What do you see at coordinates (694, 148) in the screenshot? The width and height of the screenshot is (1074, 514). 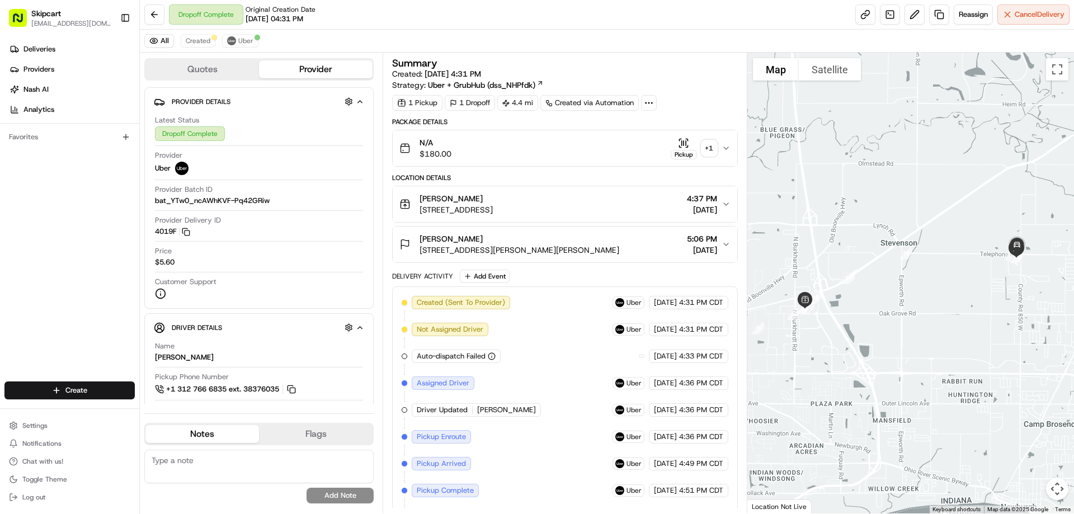 I see `button: Pickup+1` at bounding box center [694, 148].